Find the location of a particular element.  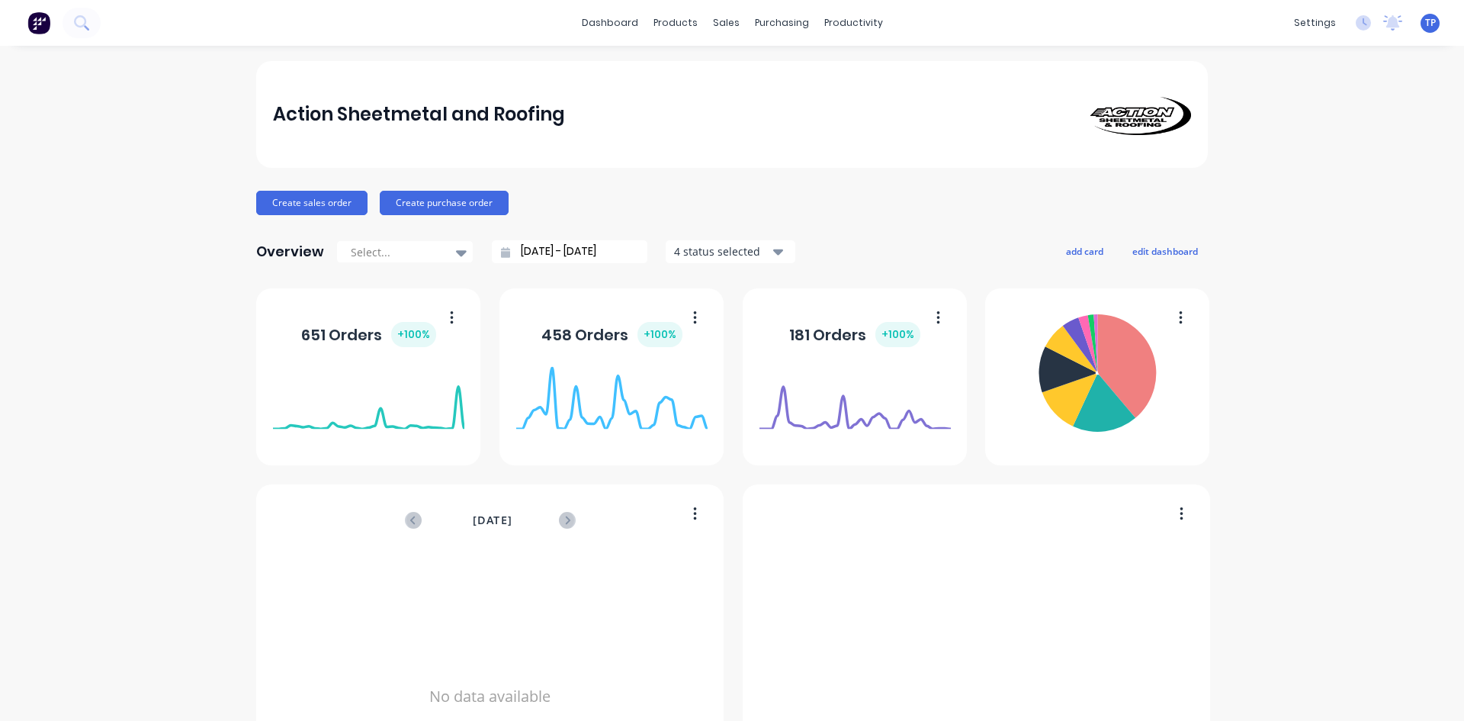

div: purchasing is located at coordinates (782, 23).